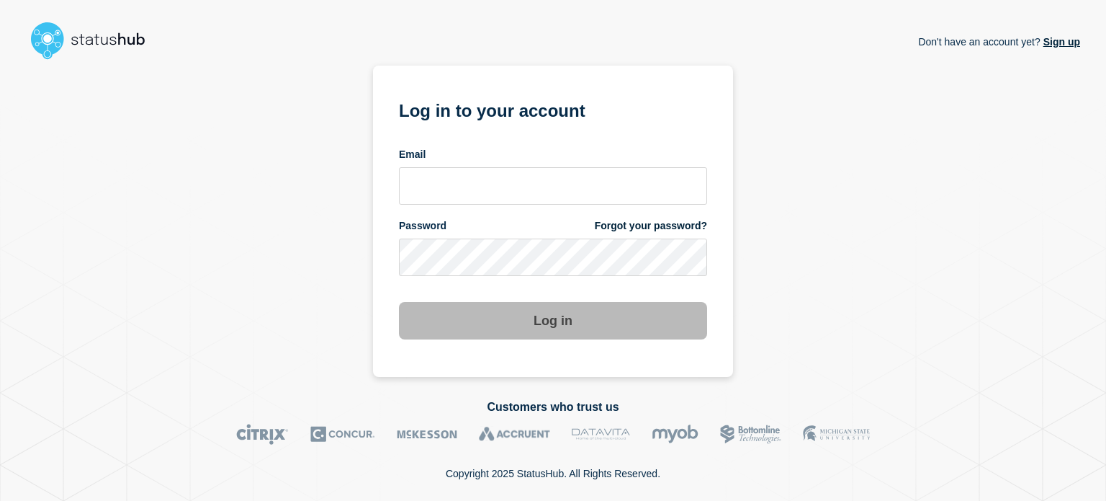  Describe the element at coordinates (999, 42) in the screenshot. I see `p: Don't have an account yet?` at that location.